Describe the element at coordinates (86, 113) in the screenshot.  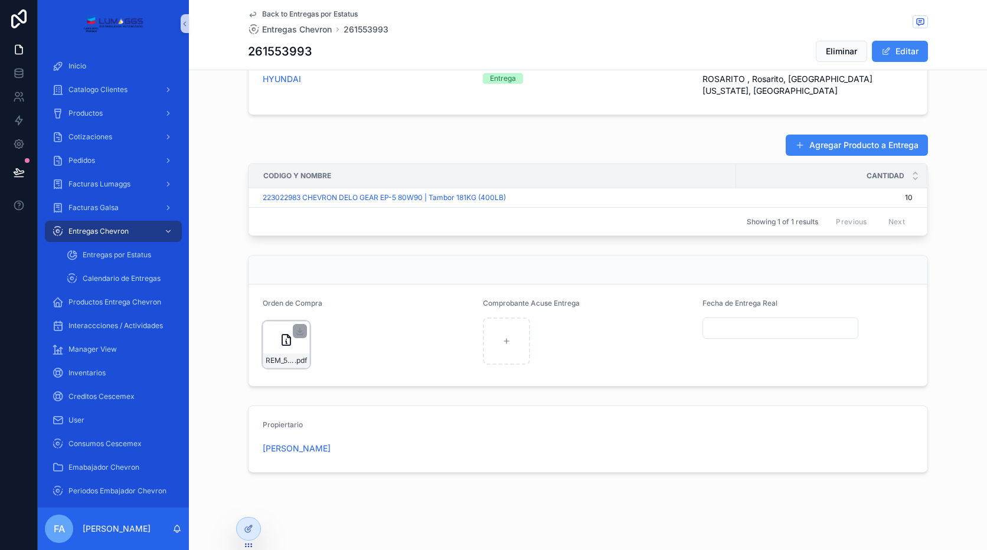
I see `span: Productos` at that location.